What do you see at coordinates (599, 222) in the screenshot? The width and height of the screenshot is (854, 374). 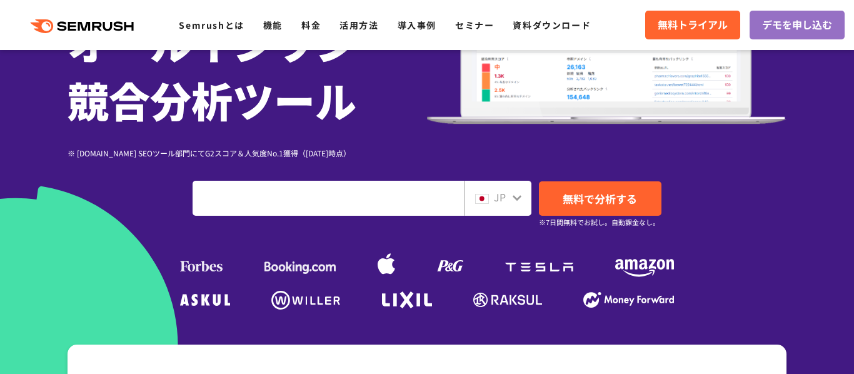 I see `small: ※7日間無料でお試し。自動課金なし。` at bounding box center [599, 222].